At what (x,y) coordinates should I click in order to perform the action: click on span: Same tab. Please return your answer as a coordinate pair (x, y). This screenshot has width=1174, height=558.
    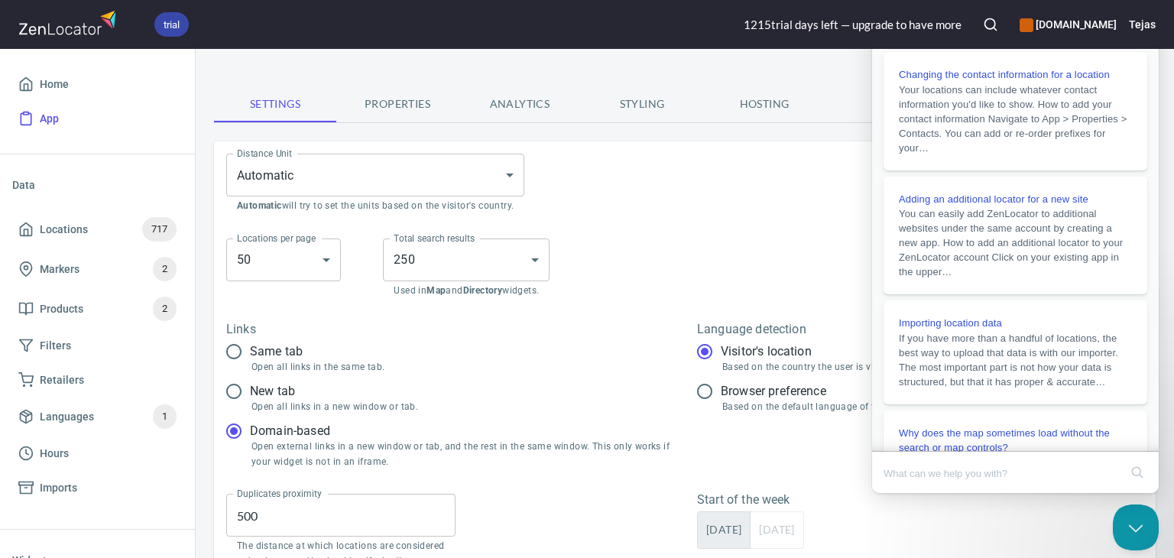
    Looking at the image, I should click on (276, 352).